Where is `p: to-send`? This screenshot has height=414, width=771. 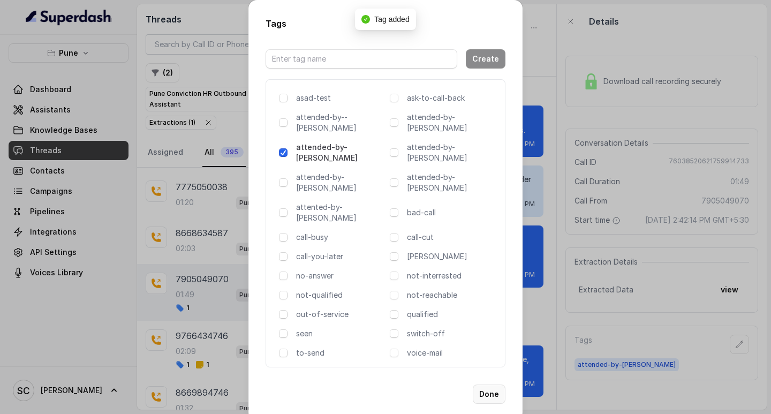 p: to-send is located at coordinates (341, 353).